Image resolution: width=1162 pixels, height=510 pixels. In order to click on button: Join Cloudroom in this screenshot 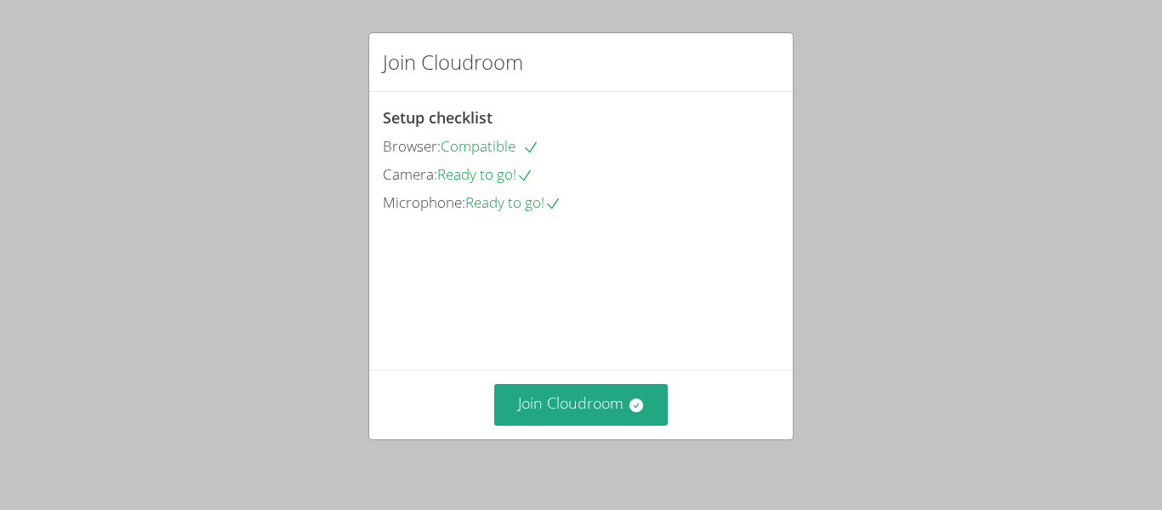, I will do `click(581, 404)`.